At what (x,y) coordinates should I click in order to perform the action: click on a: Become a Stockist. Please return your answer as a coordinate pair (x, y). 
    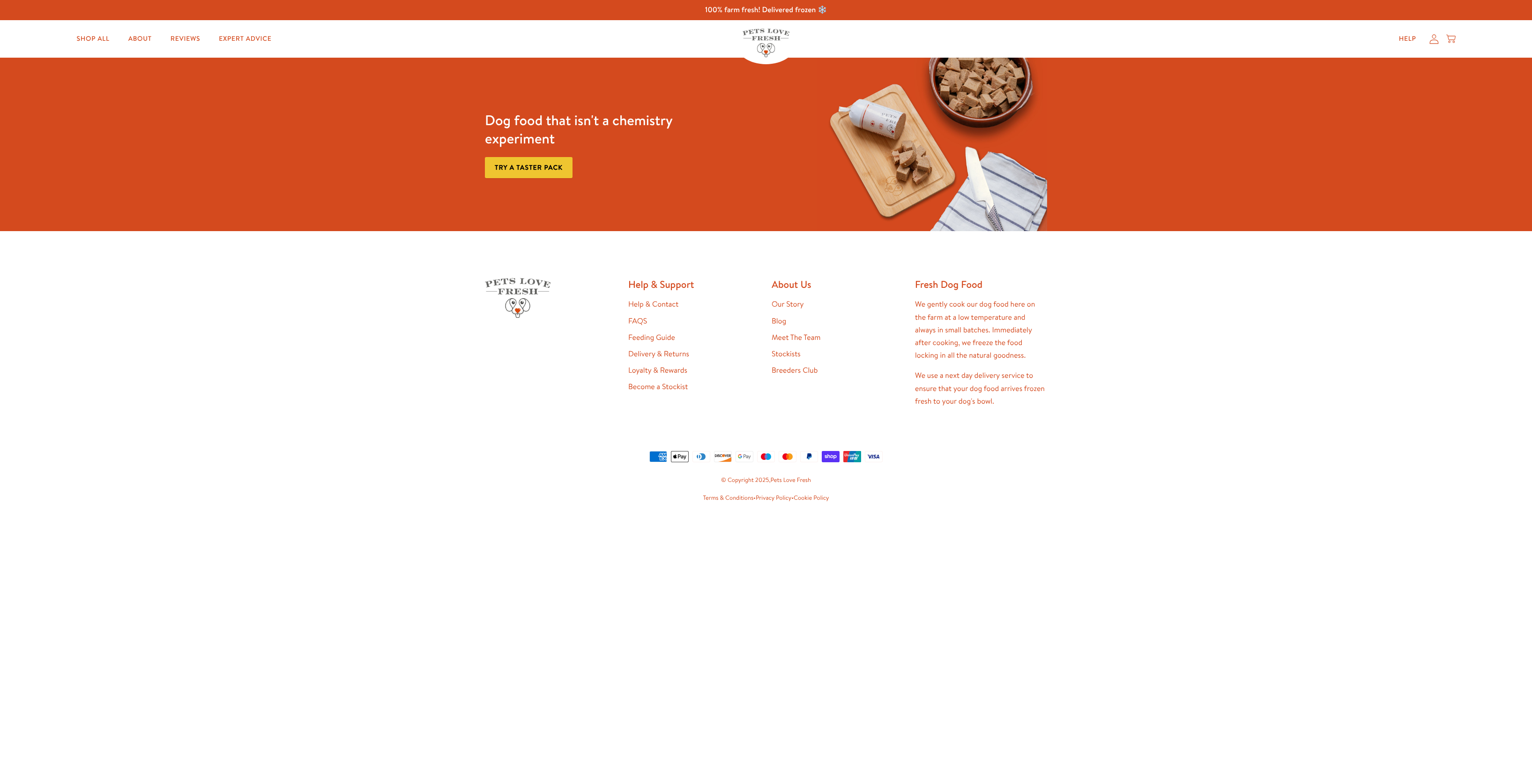
    Looking at the image, I should click on (658, 387).